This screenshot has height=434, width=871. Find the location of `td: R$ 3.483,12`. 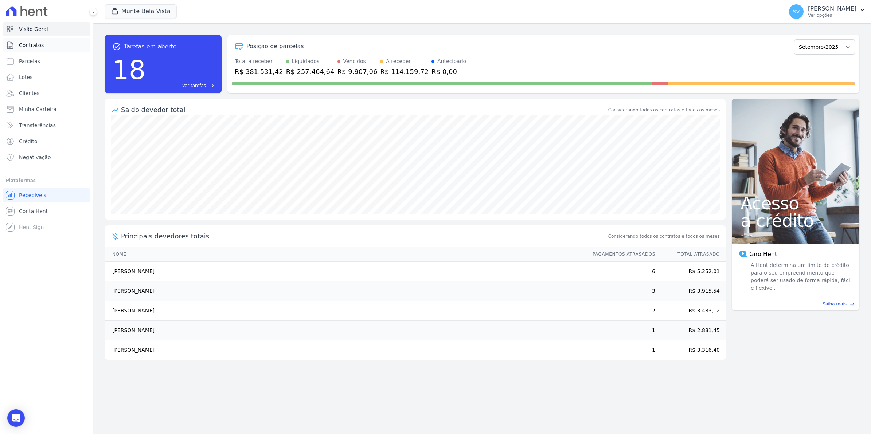

td: R$ 3.483,12 is located at coordinates (690, 311).